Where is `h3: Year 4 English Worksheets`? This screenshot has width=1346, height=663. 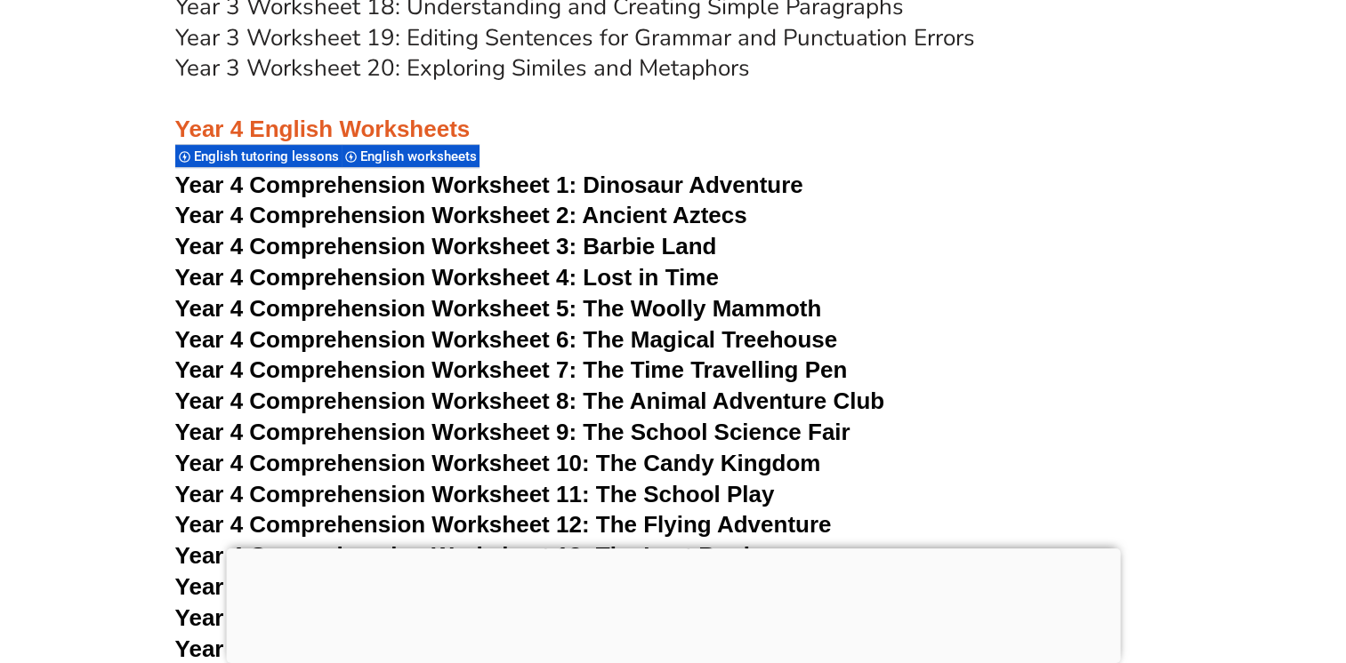
h3: Year 4 English Worksheets is located at coordinates (673, 115).